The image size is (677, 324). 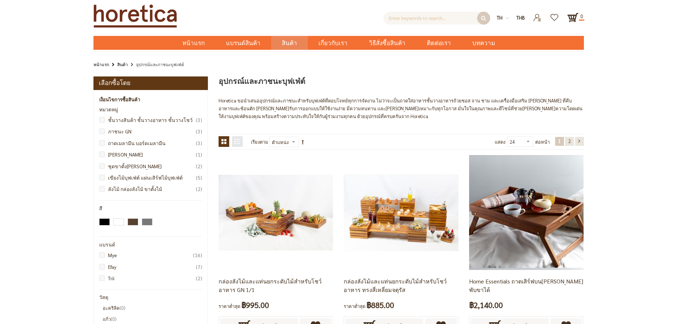 I want to click on img: bed tray, muti-purpose trays, serving trays, wooden serving trays, ถาดเสิร์ฟบนเตียง, ถาดเสริฟ, ถา..., so click(x=527, y=212).